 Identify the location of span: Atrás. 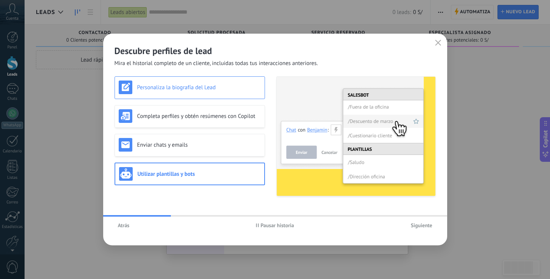
(124, 225).